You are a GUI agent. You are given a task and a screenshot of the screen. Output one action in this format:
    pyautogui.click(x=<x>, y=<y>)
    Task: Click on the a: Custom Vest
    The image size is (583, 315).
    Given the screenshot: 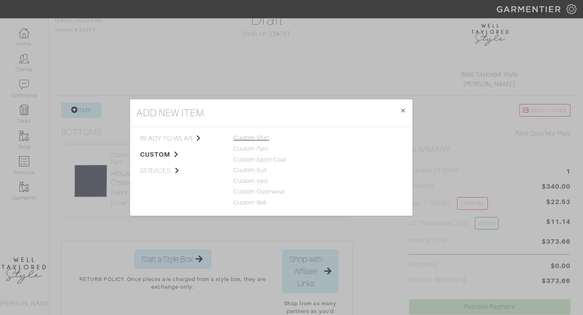 What is the action you would take?
    pyautogui.click(x=251, y=181)
    